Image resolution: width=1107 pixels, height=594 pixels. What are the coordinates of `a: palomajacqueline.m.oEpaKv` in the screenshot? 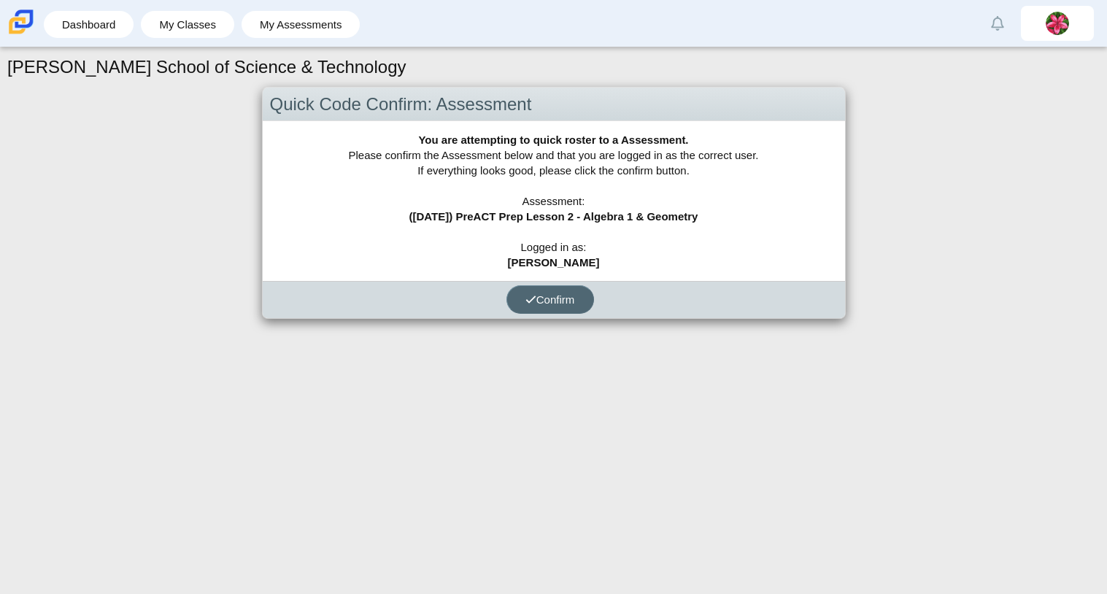 It's located at (1057, 23).